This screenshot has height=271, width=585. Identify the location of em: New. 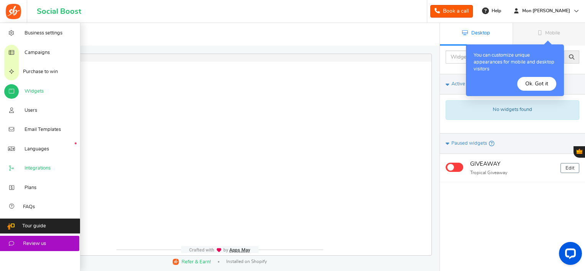
(75, 143).